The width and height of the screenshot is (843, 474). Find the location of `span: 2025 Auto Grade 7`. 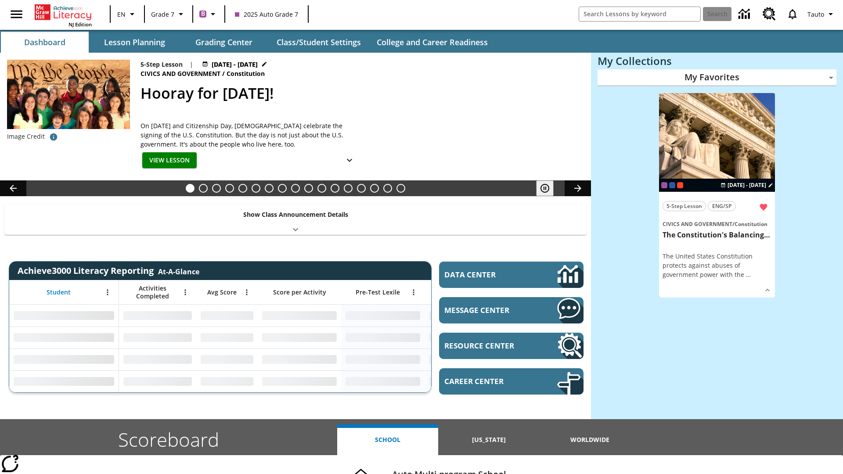

span: 2025 Auto Grade 7 is located at coordinates (266, 14).